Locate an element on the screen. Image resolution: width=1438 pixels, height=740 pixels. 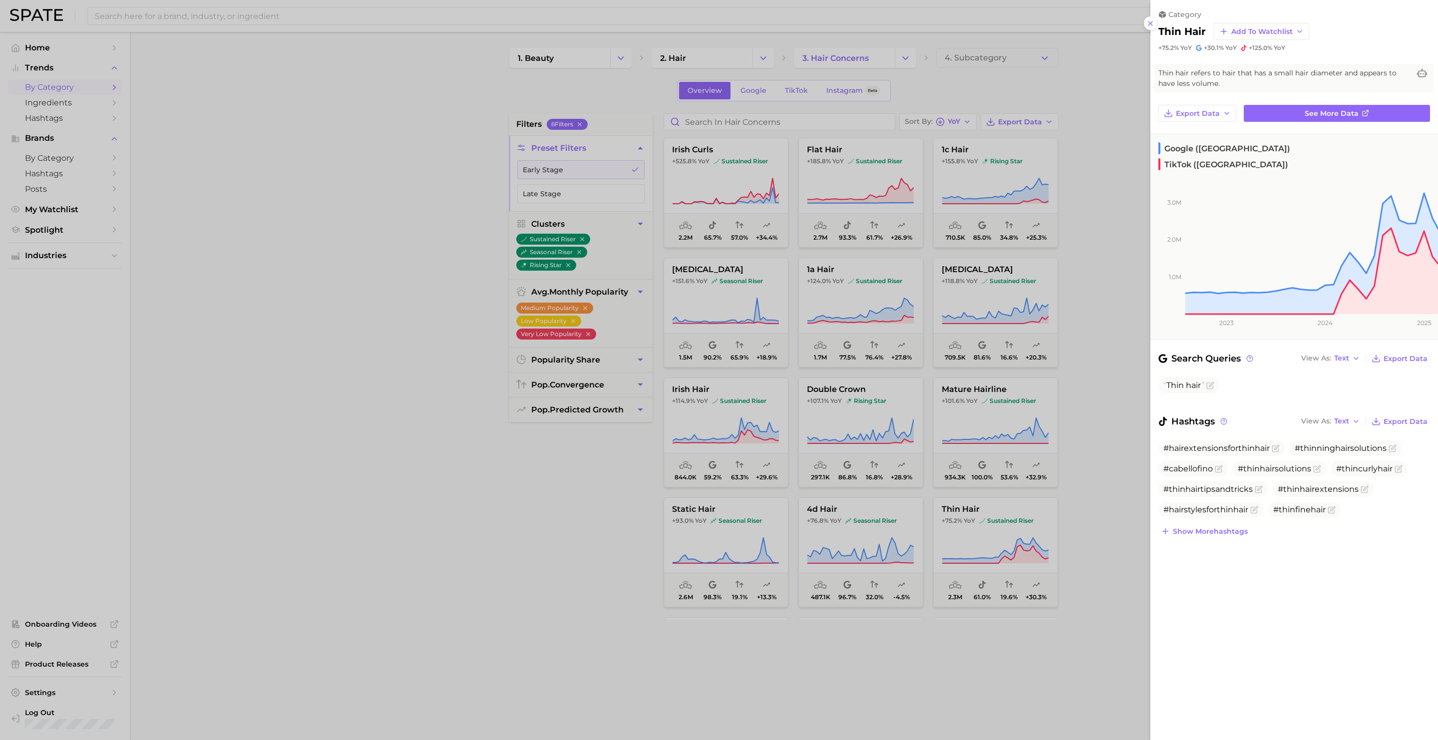
span: Search Queries is located at coordinates (1207, 359).